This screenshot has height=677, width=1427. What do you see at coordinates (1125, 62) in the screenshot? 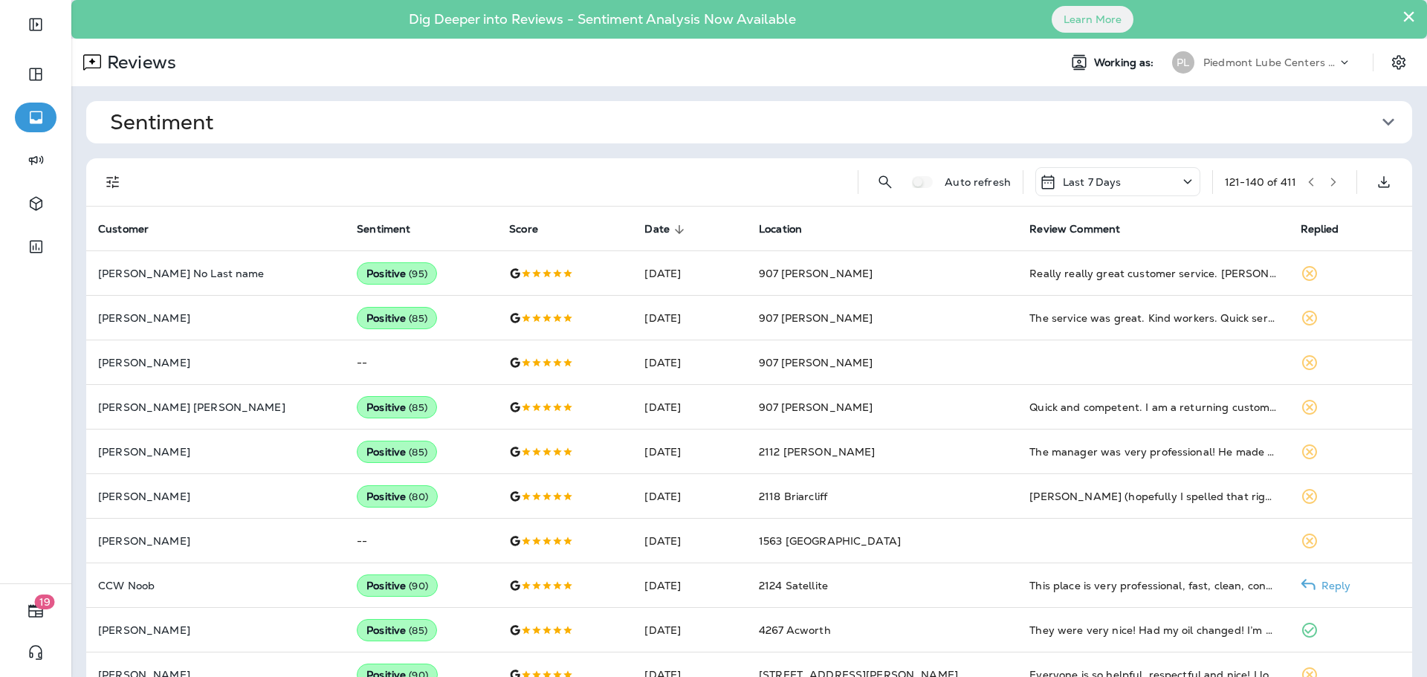
I see `span: Working as:` at bounding box center [1125, 62].